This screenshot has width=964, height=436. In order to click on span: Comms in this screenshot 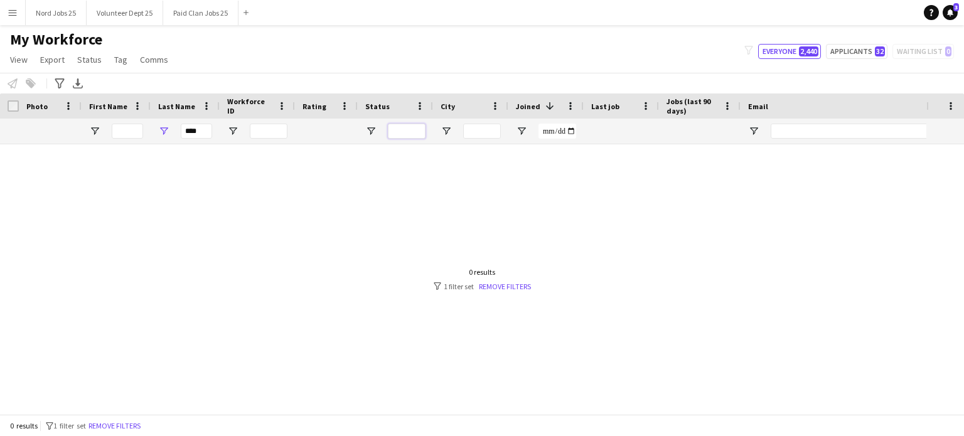, I will do `click(154, 60)`.